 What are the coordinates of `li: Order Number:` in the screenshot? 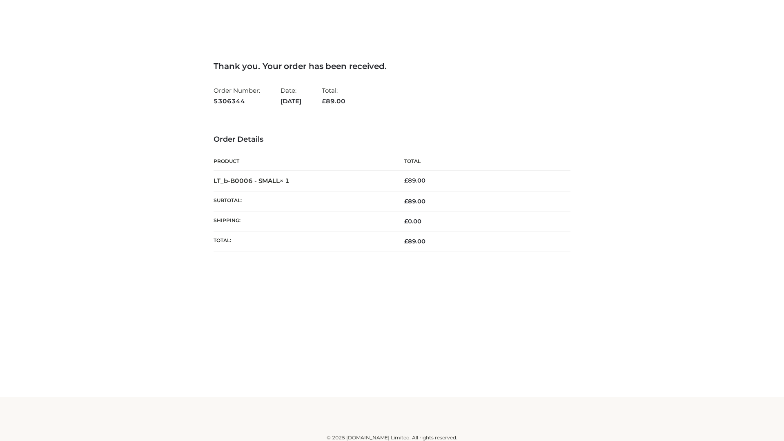 It's located at (237, 96).